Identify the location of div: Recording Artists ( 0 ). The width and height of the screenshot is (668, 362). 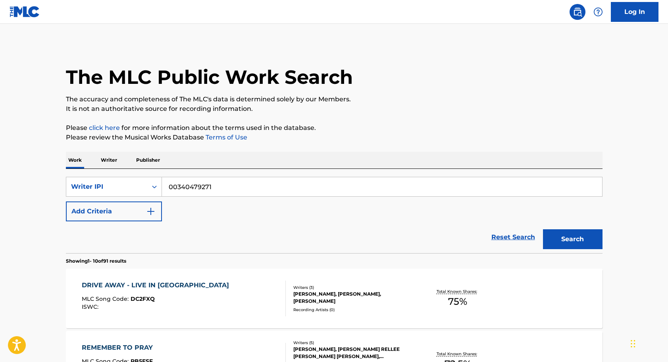
(353, 309).